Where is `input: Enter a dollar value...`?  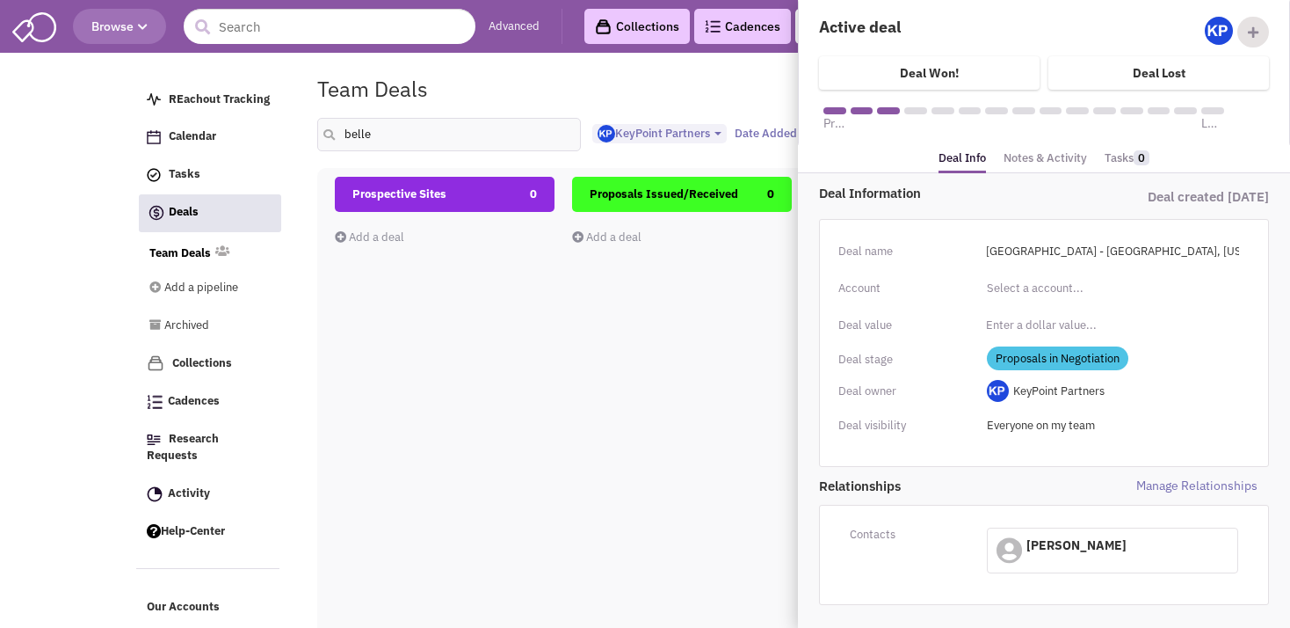
input: Enter a dollar value... is located at coordinates (1113, 325).